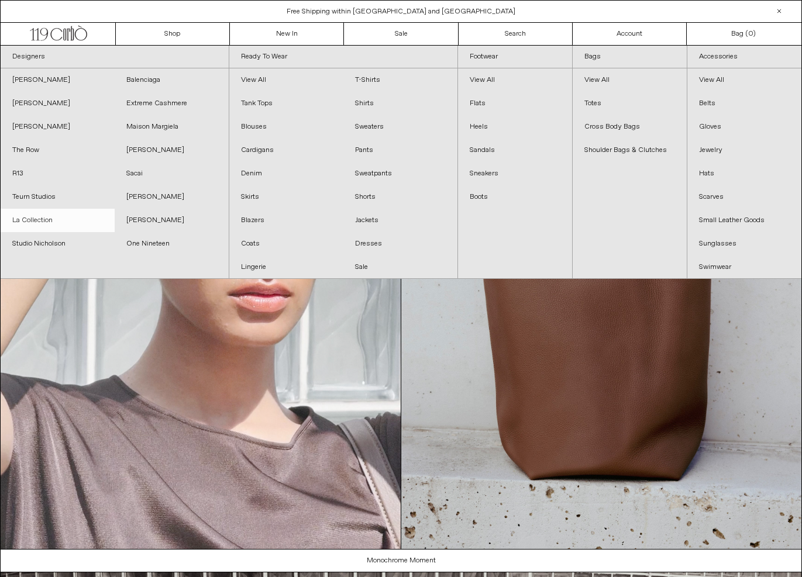 The image size is (802, 577). What do you see at coordinates (57, 174) in the screenshot?
I see `a: R13` at bounding box center [57, 174].